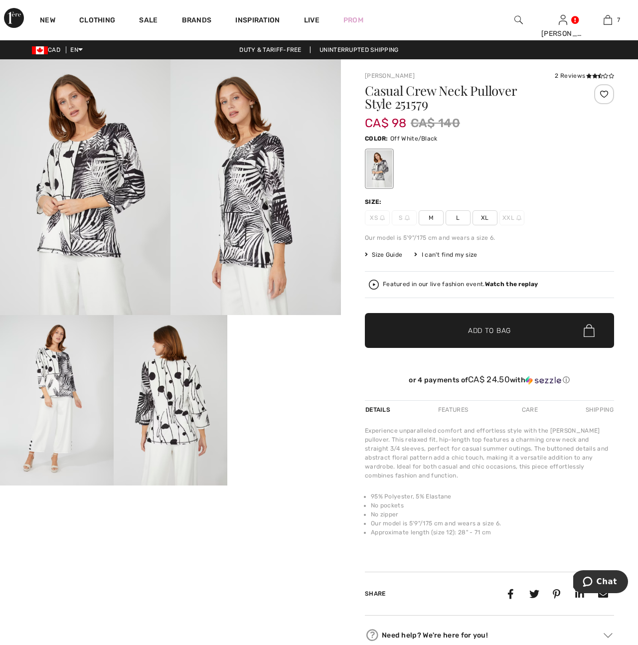 The width and height of the screenshot is (638, 645). I want to click on span: Inspiration, so click(257, 21).